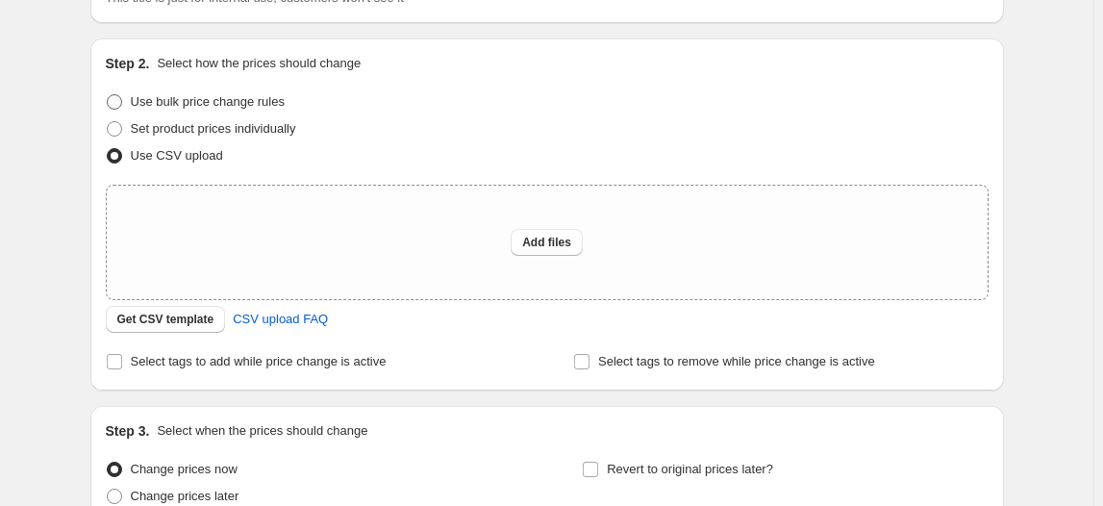  I want to click on span: Revert to original prices later?, so click(689, 468).